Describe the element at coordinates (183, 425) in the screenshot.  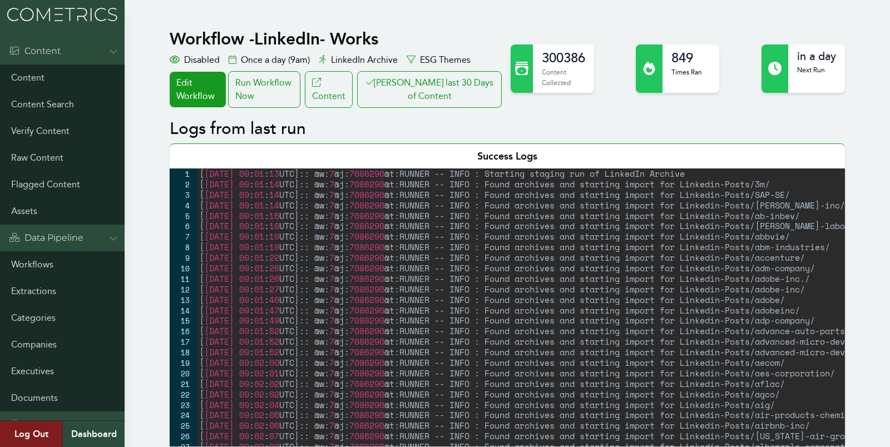
I see `div: 25` at that location.